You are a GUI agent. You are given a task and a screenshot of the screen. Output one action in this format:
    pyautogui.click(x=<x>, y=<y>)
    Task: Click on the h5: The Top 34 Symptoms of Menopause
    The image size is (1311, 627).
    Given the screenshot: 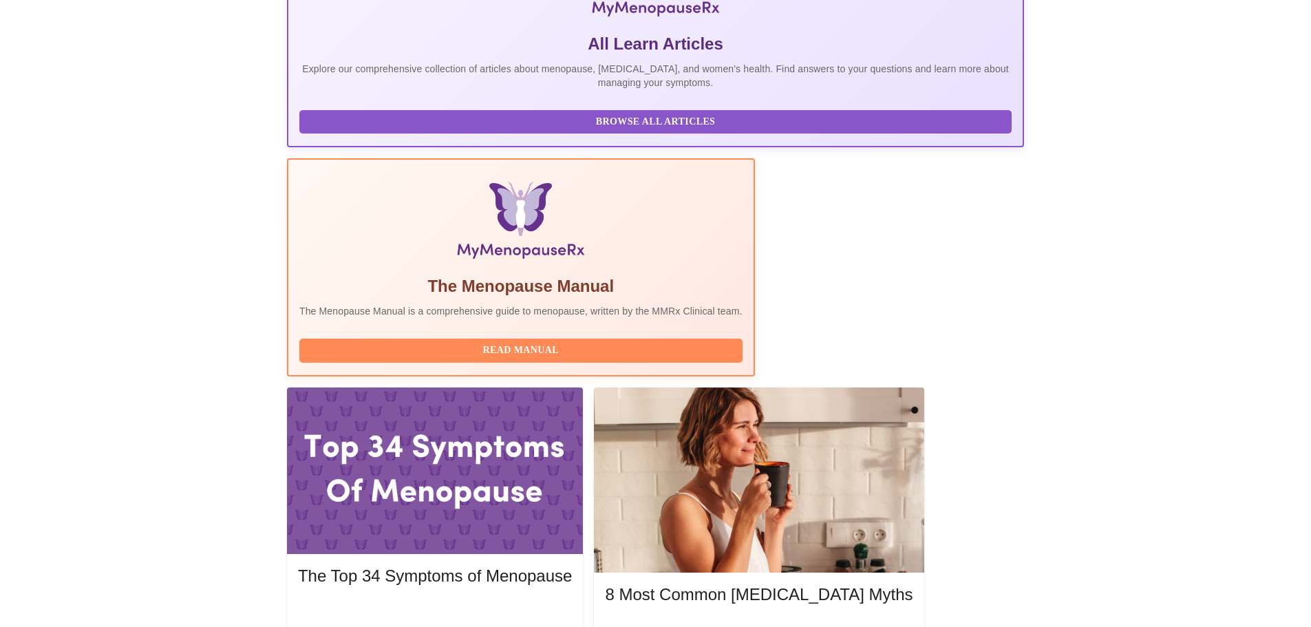 What is the action you would take?
    pyautogui.click(x=435, y=576)
    